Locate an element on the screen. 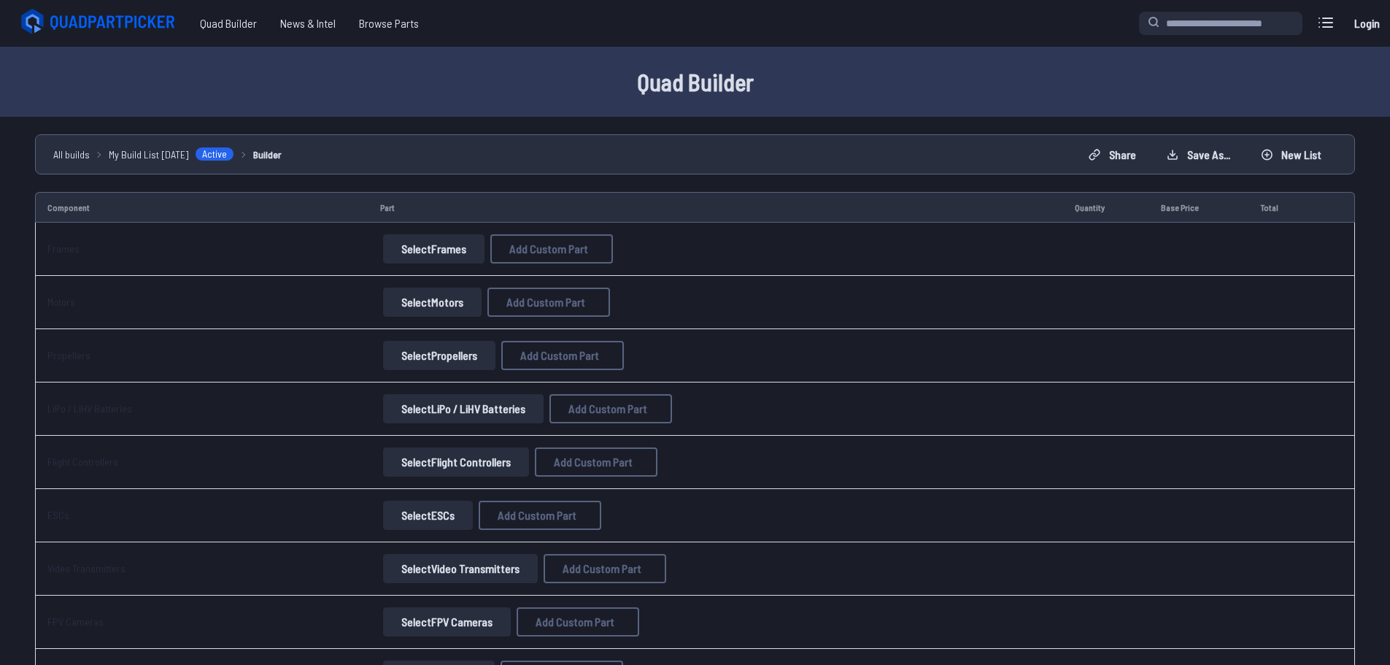  a: SelectPropellers is located at coordinates (439, 355).